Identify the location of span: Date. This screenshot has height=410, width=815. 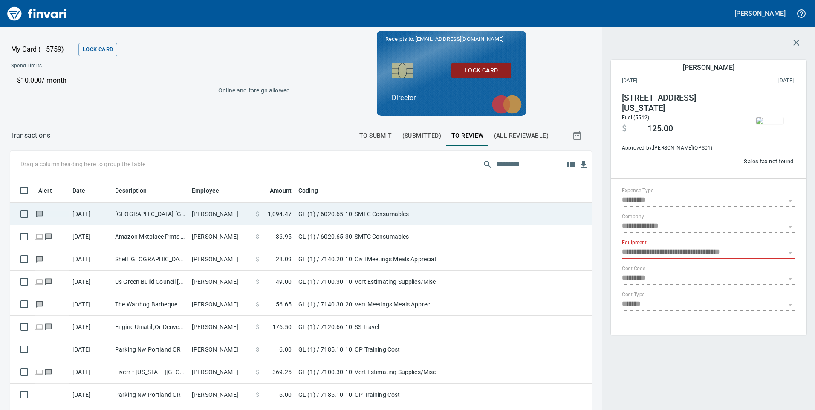
(84, 191).